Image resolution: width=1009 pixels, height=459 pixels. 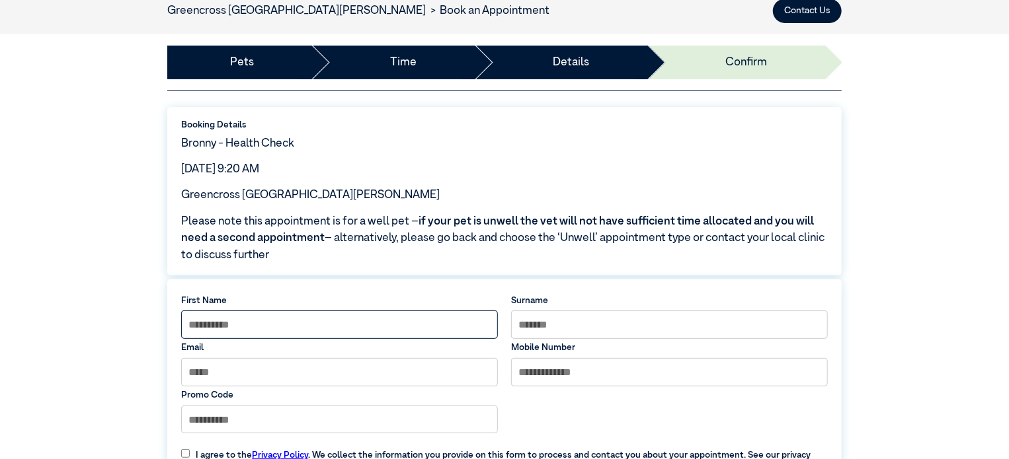 What do you see at coordinates (497, 230) in the screenshot?
I see `span: if your pet is unwell the vet will not have sufficient time allocated and you will need a second ...` at bounding box center [497, 230].